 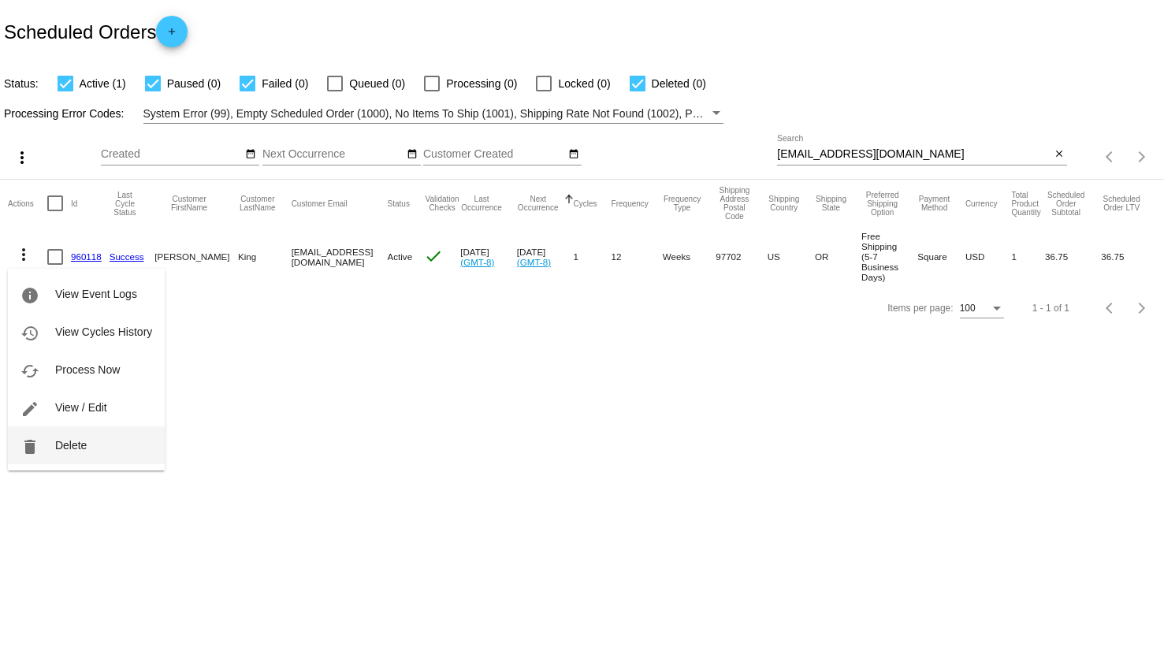 What do you see at coordinates (30, 371) in the screenshot?
I see `mat-icon: cached` at bounding box center [30, 371].